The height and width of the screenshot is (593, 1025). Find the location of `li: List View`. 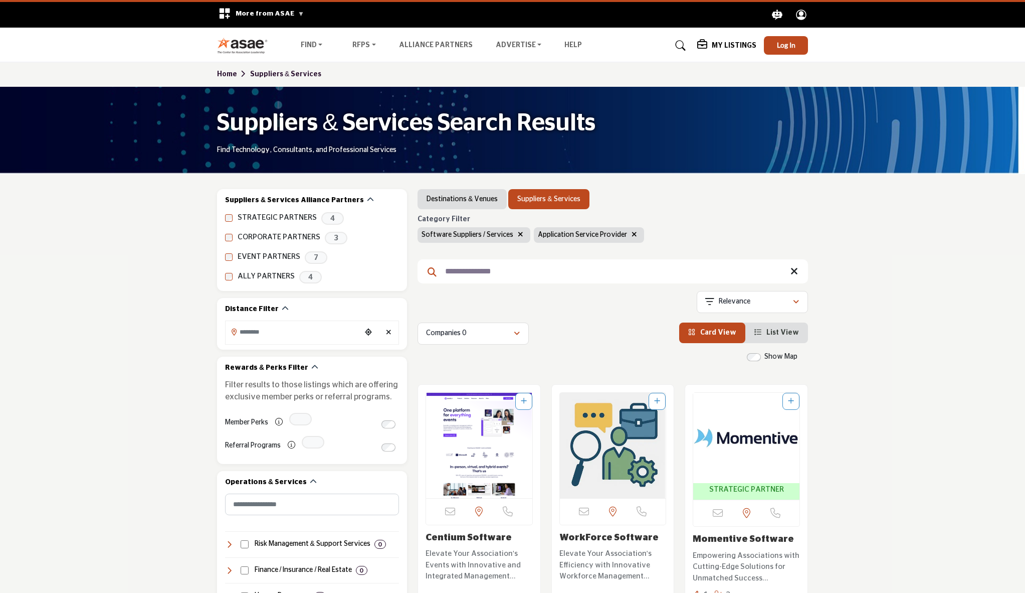

li: List View is located at coordinates (776, 332).